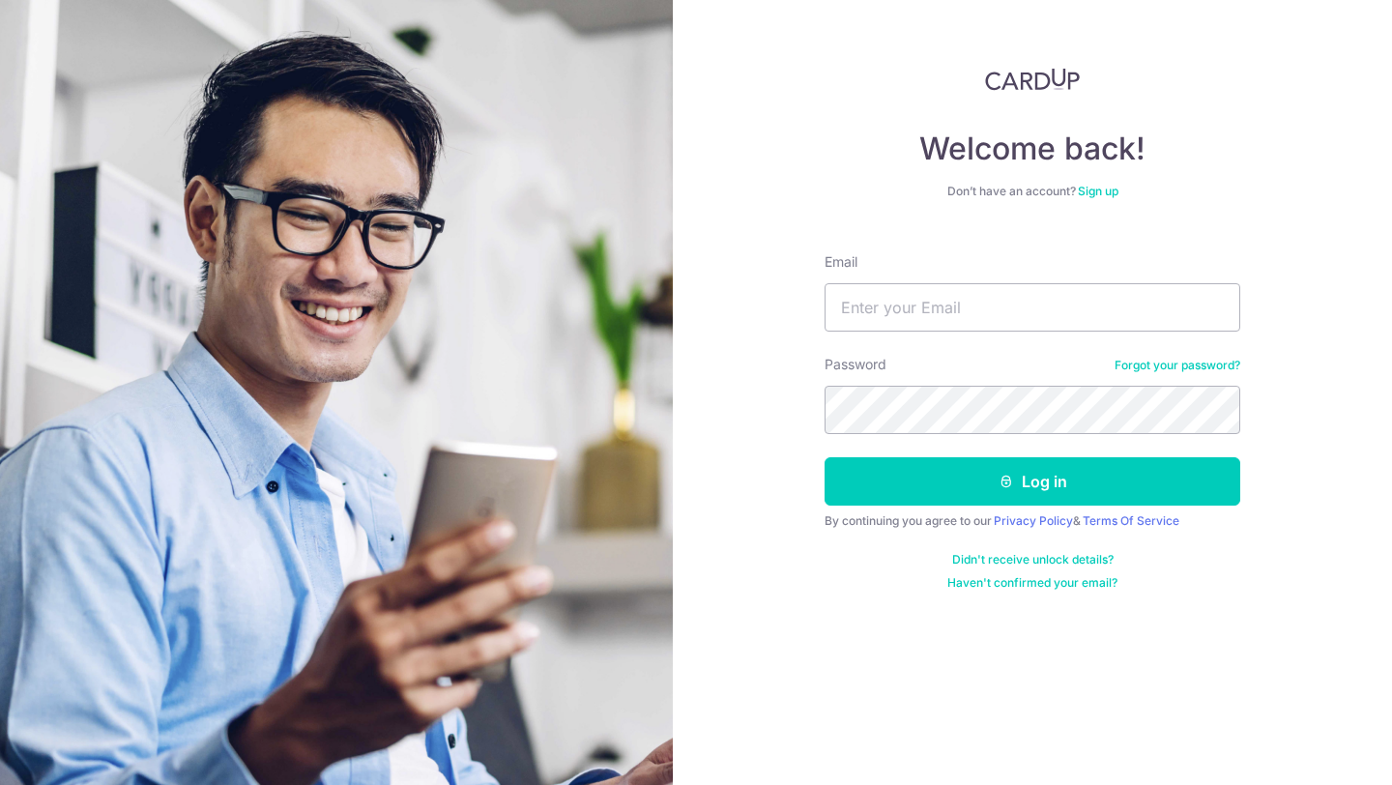 This screenshot has height=785, width=1392. I want to click on div: Don’t have an account?, so click(1033, 191).